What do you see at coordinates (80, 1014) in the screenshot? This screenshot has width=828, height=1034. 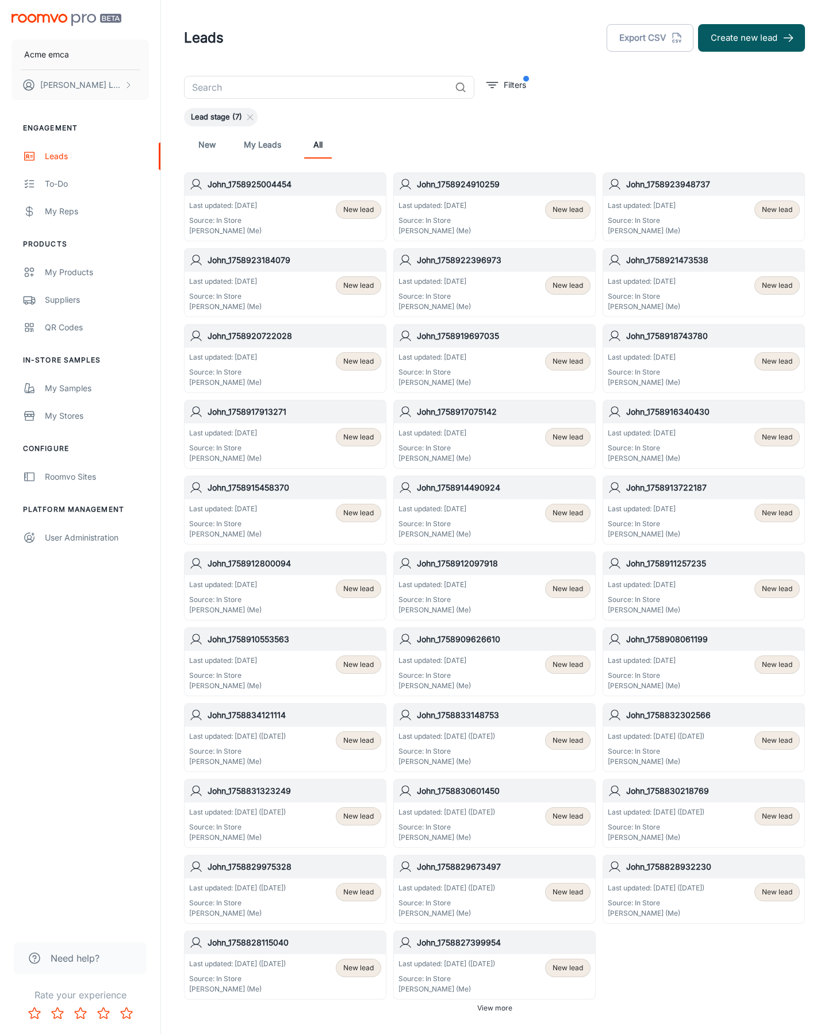 I see `button: Rate 3 star` at bounding box center [80, 1014].